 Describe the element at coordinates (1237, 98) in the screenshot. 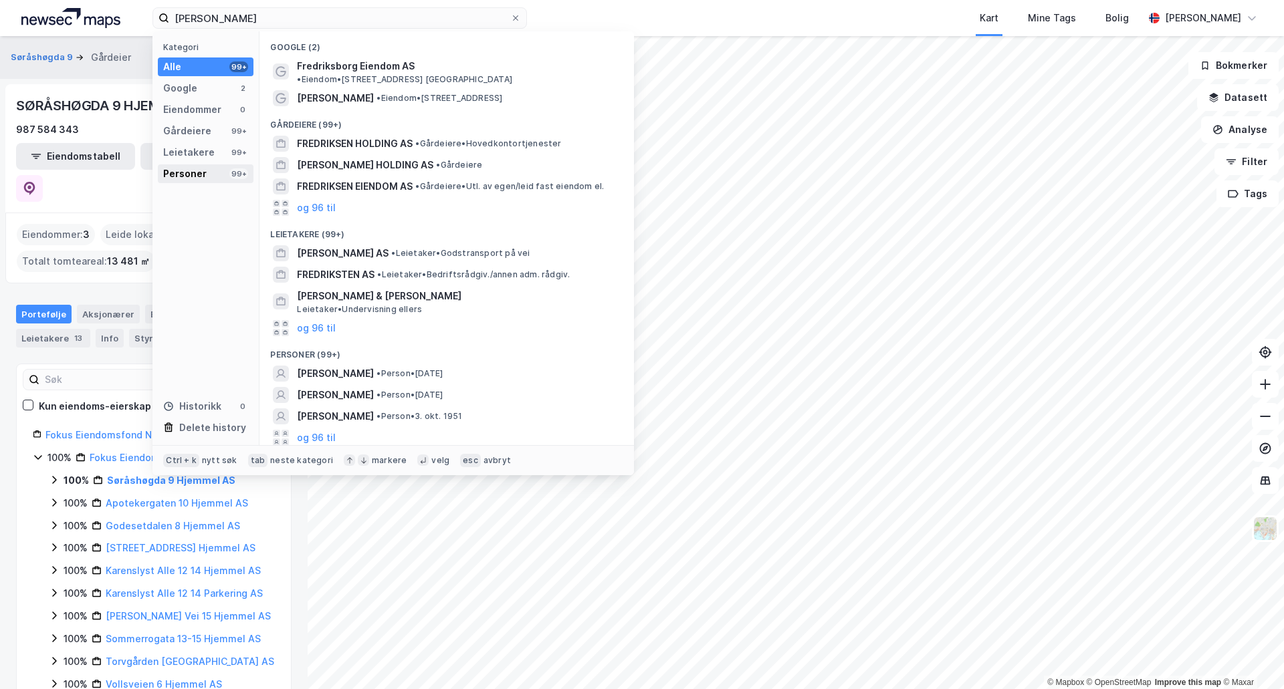

I see `button: Datasett` at that location.